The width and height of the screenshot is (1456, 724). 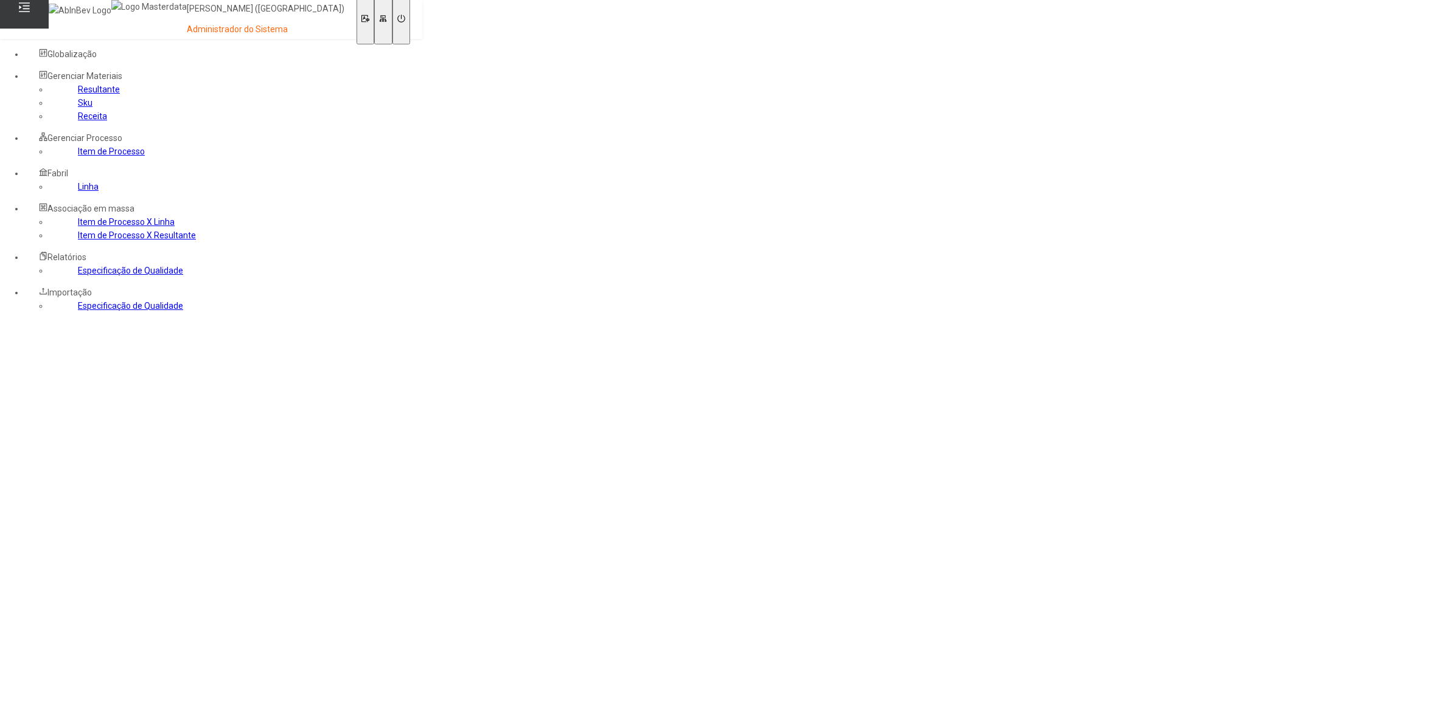 What do you see at coordinates (99, 89) in the screenshot?
I see `a: Resultante` at bounding box center [99, 89].